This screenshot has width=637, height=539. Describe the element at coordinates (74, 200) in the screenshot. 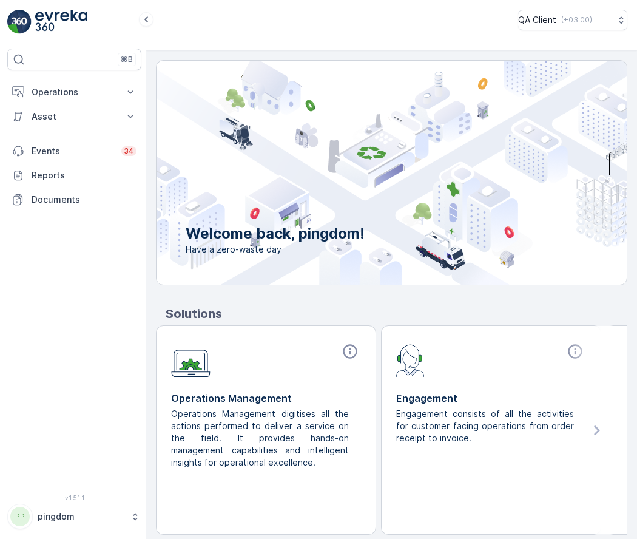

I see `a: Documents` at that location.